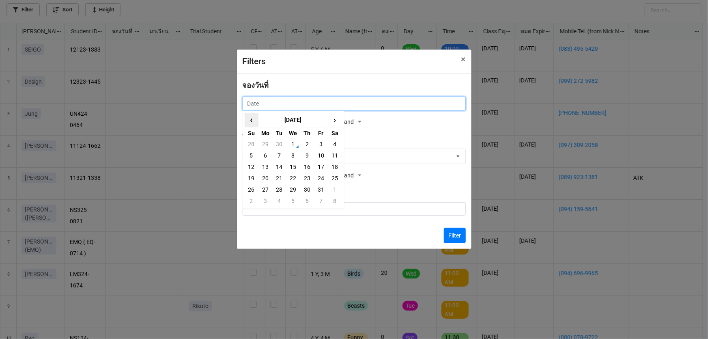 Image resolution: width=708 pixels, height=339 pixels. What do you see at coordinates (321, 155) in the screenshot?
I see `td: 10` at bounding box center [321, 155].